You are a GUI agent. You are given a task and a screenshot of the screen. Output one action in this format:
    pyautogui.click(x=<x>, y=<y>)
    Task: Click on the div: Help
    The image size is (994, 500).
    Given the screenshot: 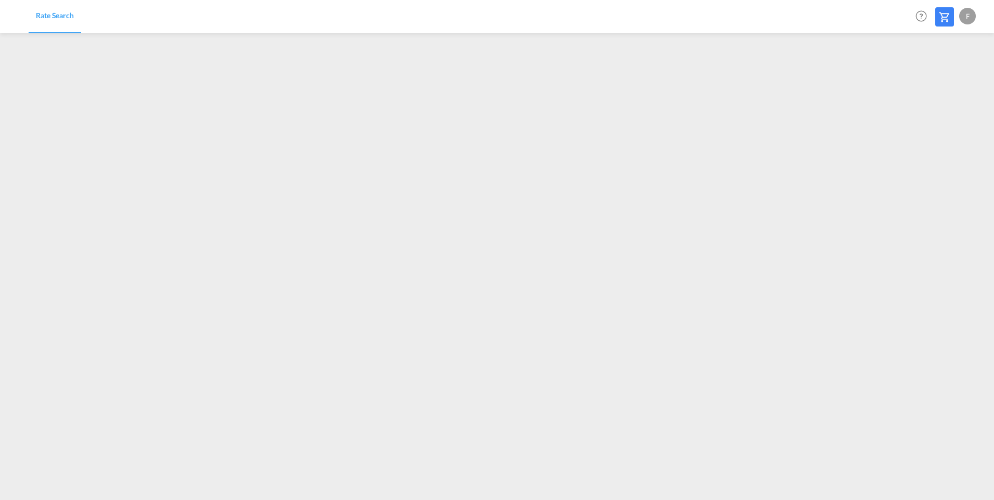 What is the action you would take?
    pyautogui.click(x=924, y=17)
    